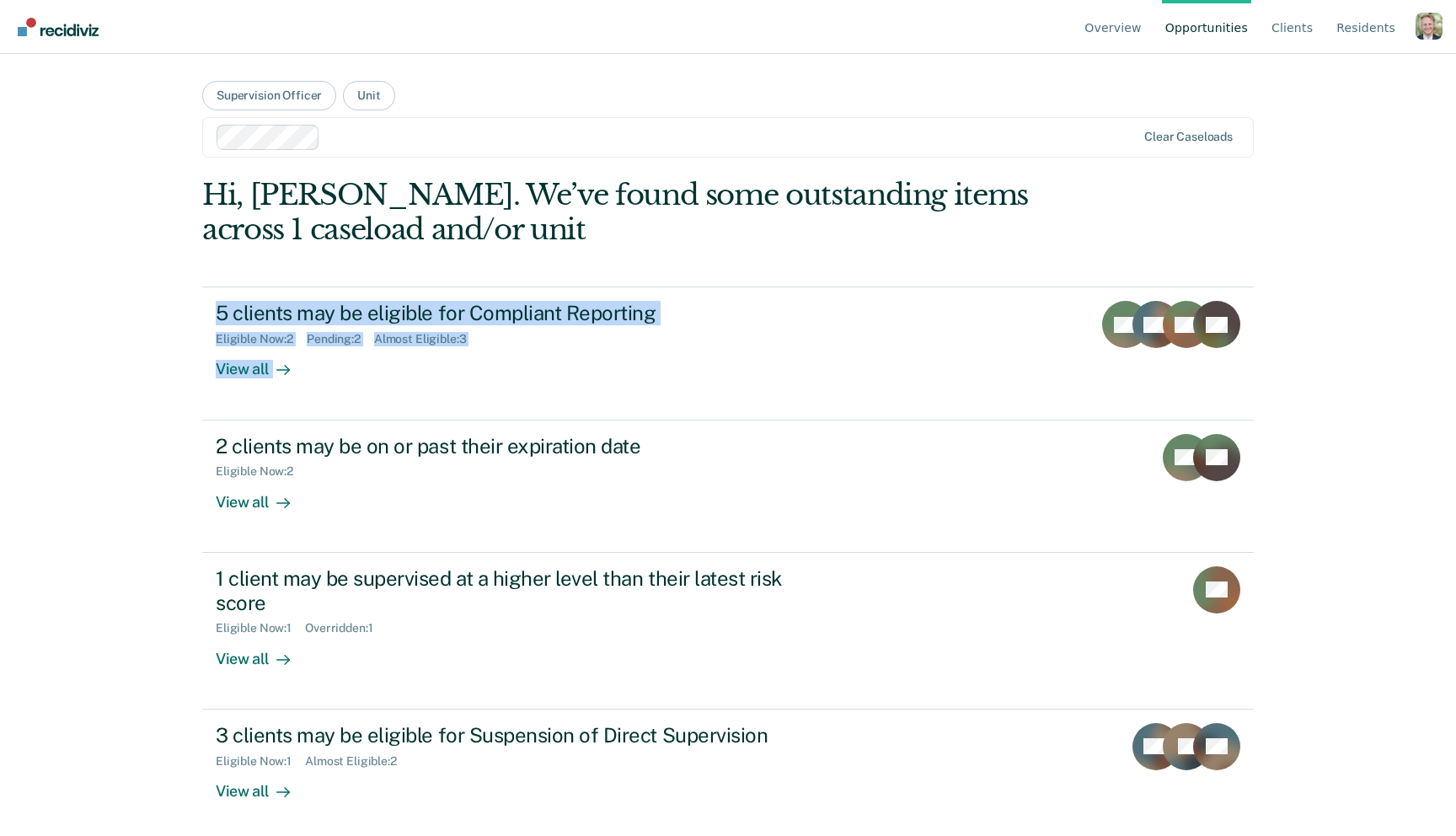 The height and width of the screenshot is (836, 1456). What do you see at coordinates (511, 735) in the screenshot?
I see `div: 3 clients may be eligible for Suspension of Direct Supervision` at bounding box center [511, 735].